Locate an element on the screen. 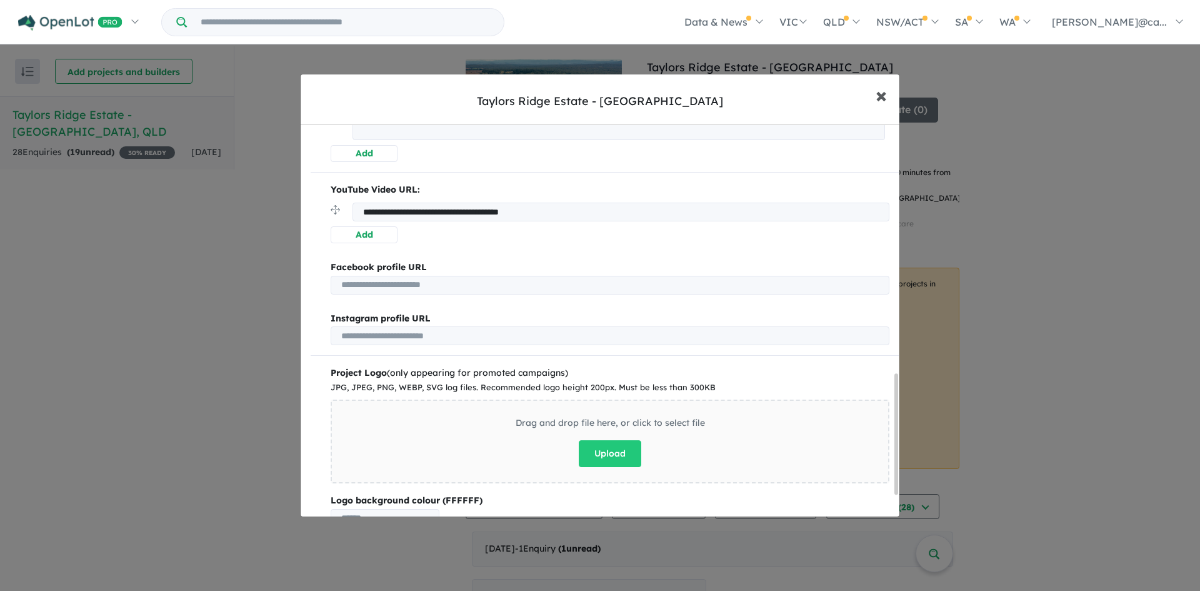 The height and width of the screenshot is (591, 1200). p: YouTube Video URL: is located at coordinates (610, 190).